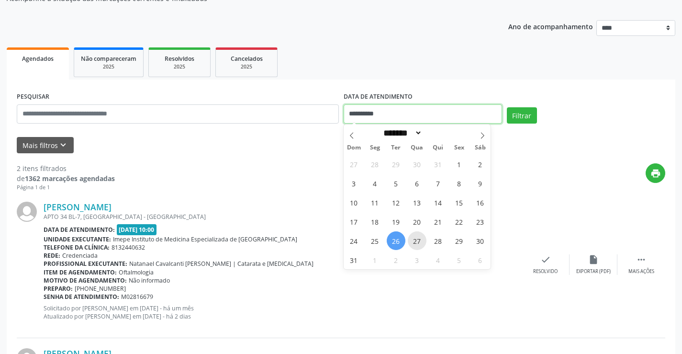  What do you see at coordinates (480, 202) in the screenshot?
I see `span: Agosto 16, 2025` at bounding box center [480, 202].